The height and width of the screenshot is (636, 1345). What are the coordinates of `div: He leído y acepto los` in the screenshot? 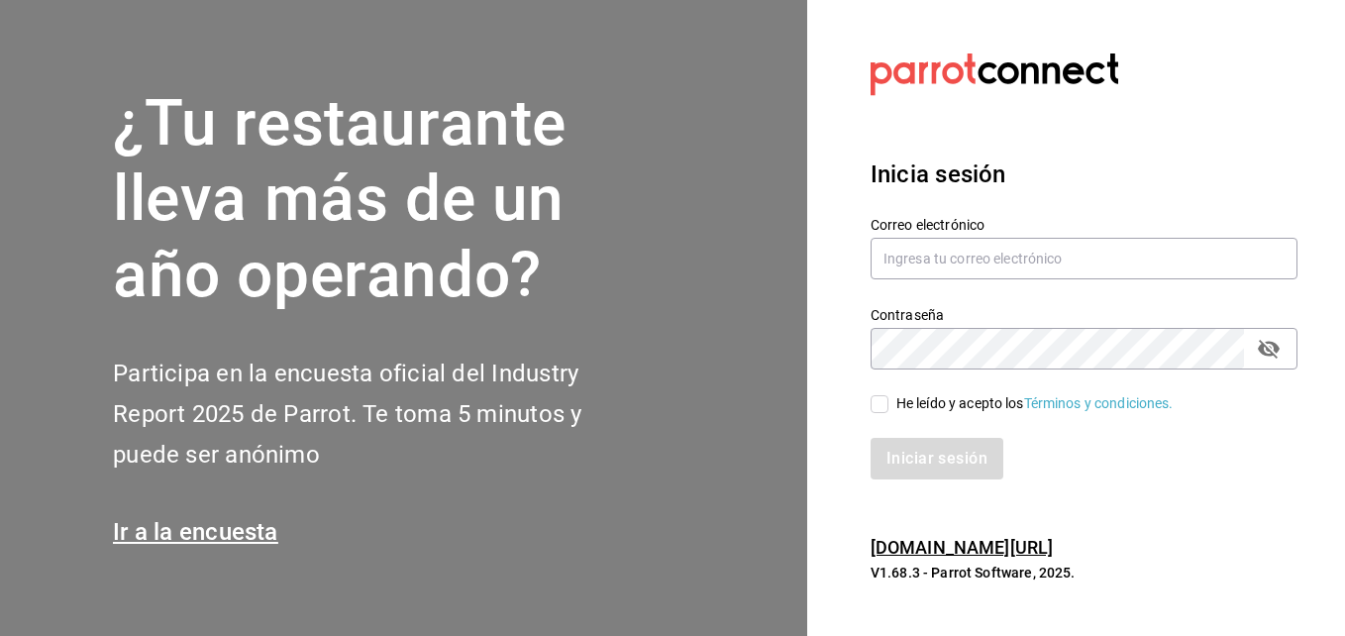 It's located at (1035, 403).